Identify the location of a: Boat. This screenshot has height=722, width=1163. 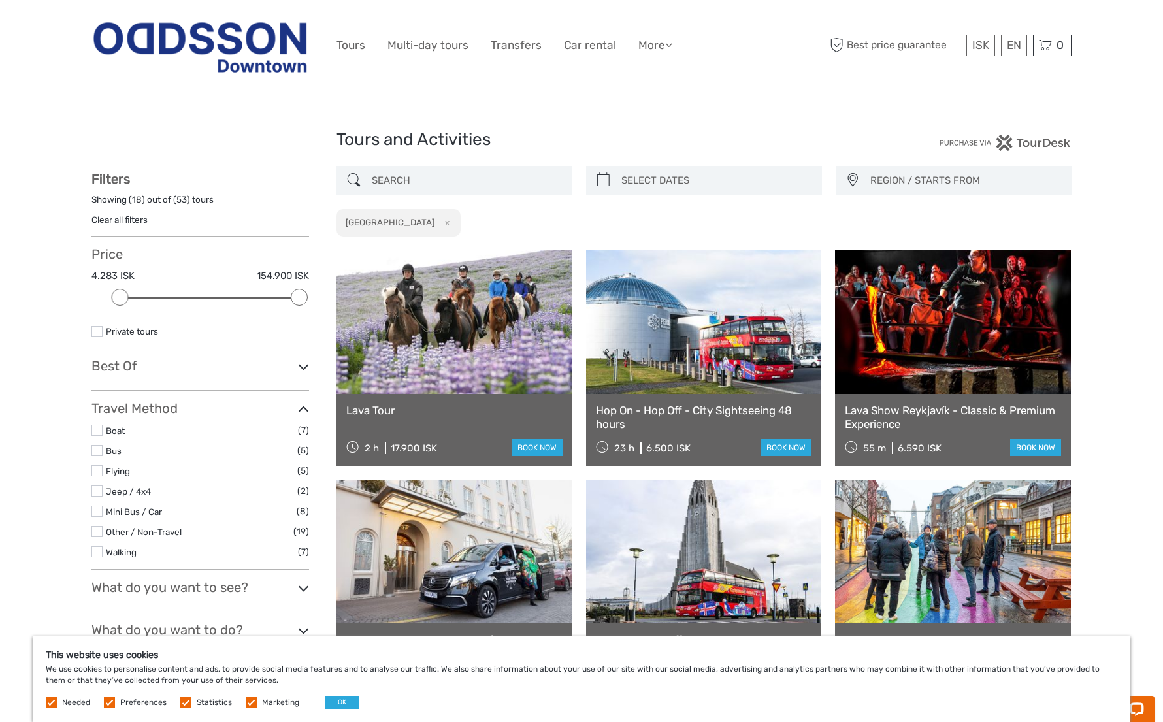
(115, 430).